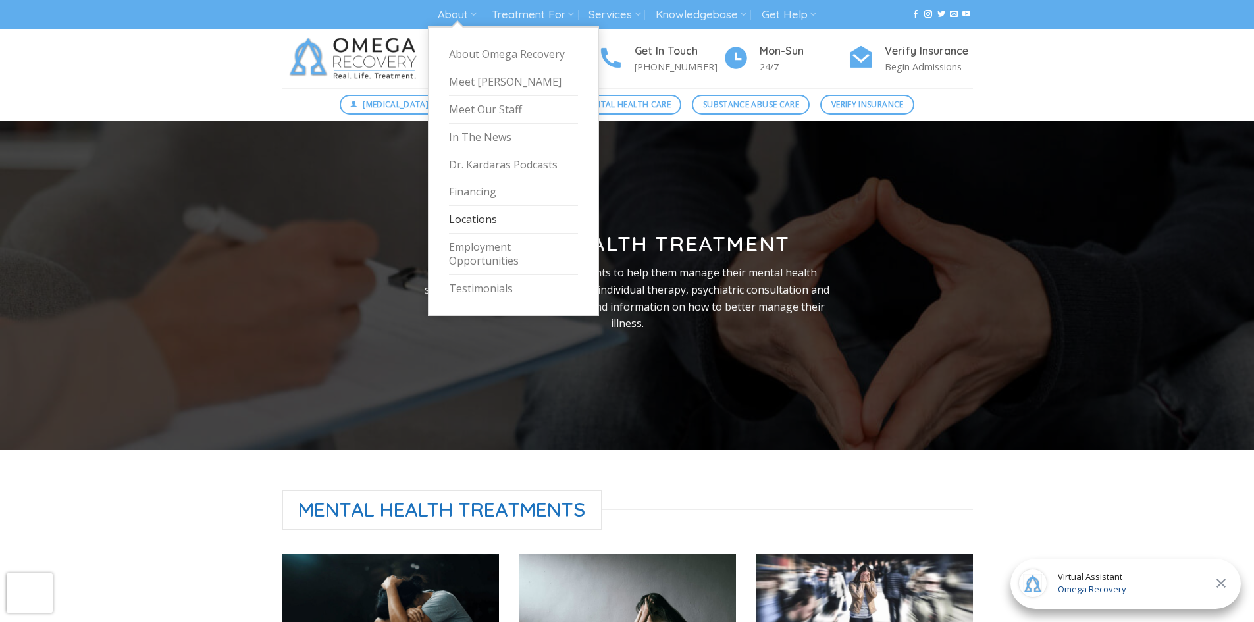 This screenshot has height=622, width=1254. What do you see at coordinates (514, 254) in the screenshot?
I see `a: Employment Opportunities` at bounding box center [514, 254].